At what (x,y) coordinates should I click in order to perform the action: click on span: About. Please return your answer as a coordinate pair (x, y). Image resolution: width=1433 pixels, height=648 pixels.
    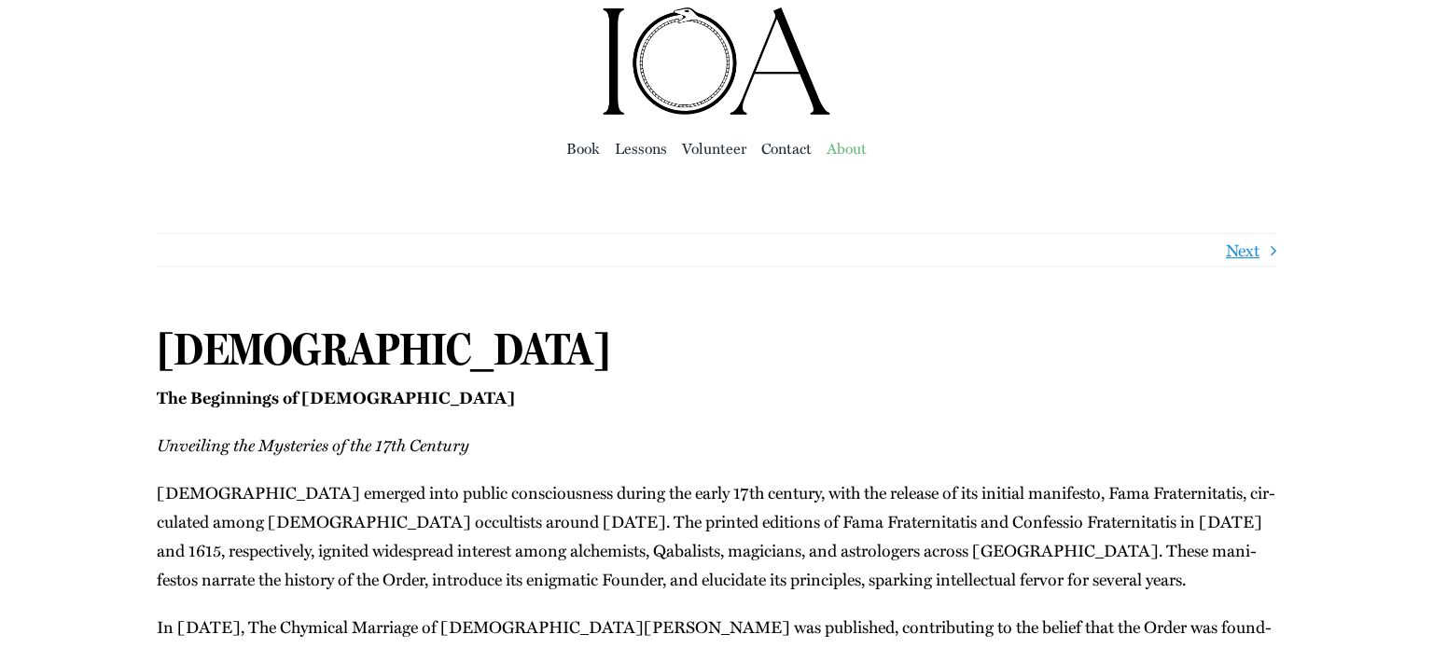
    Looking at the image, I should click on (846, 148).